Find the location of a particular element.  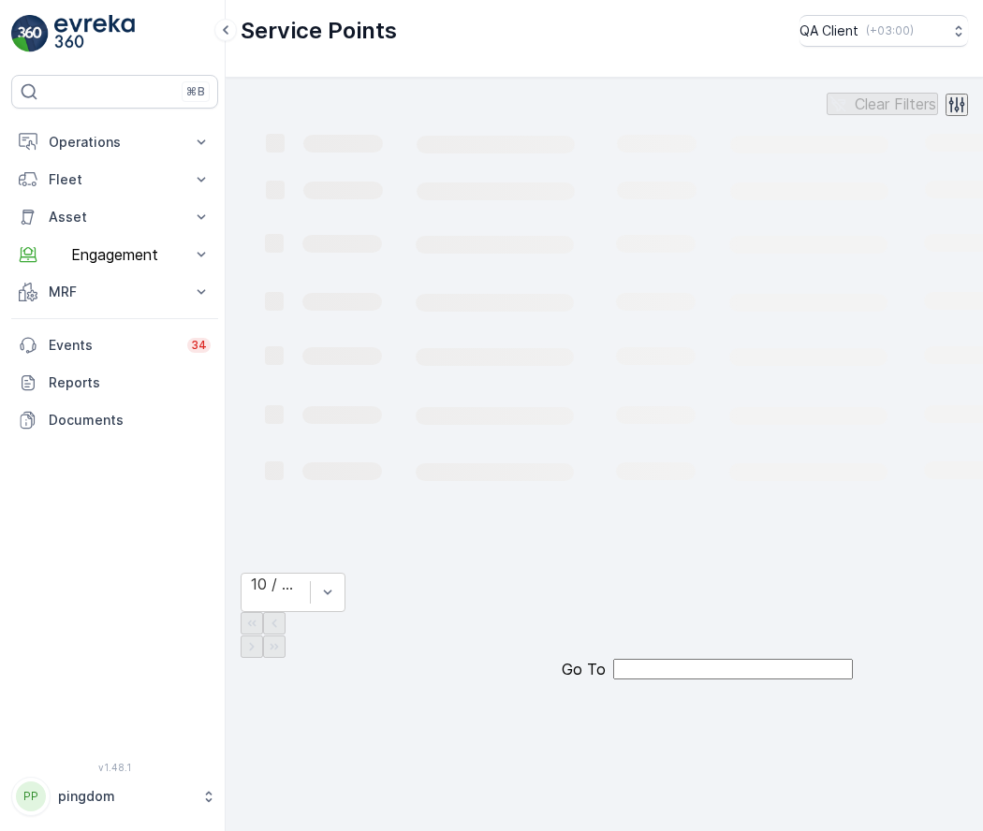

button: Operations is located at coordinates (114, 142).